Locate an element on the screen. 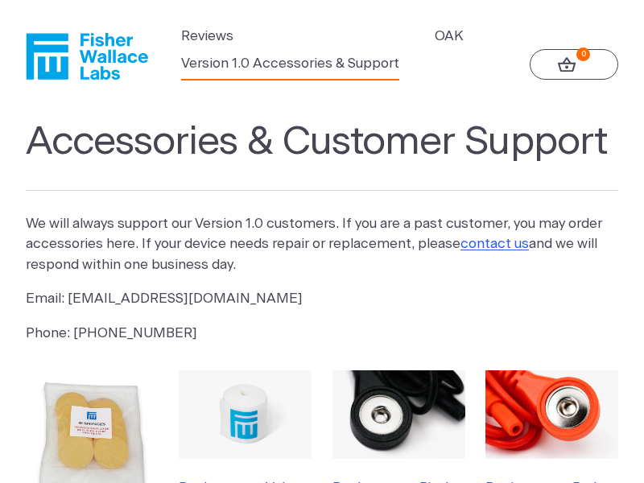 The width and height of the screenshot is (644, 483). a: Version 1.0 Accessories & Support is located at coordinates (290, 64).